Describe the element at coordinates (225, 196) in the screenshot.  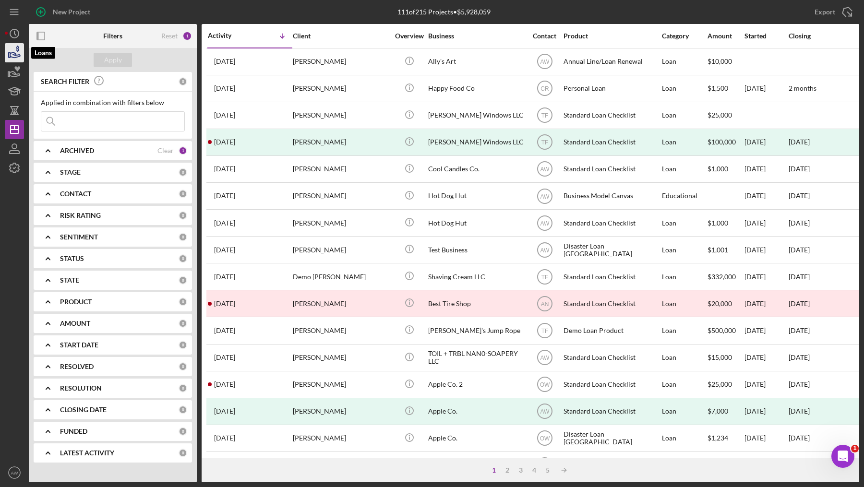
I see `time: 2024-06-18 18:00` at that location.